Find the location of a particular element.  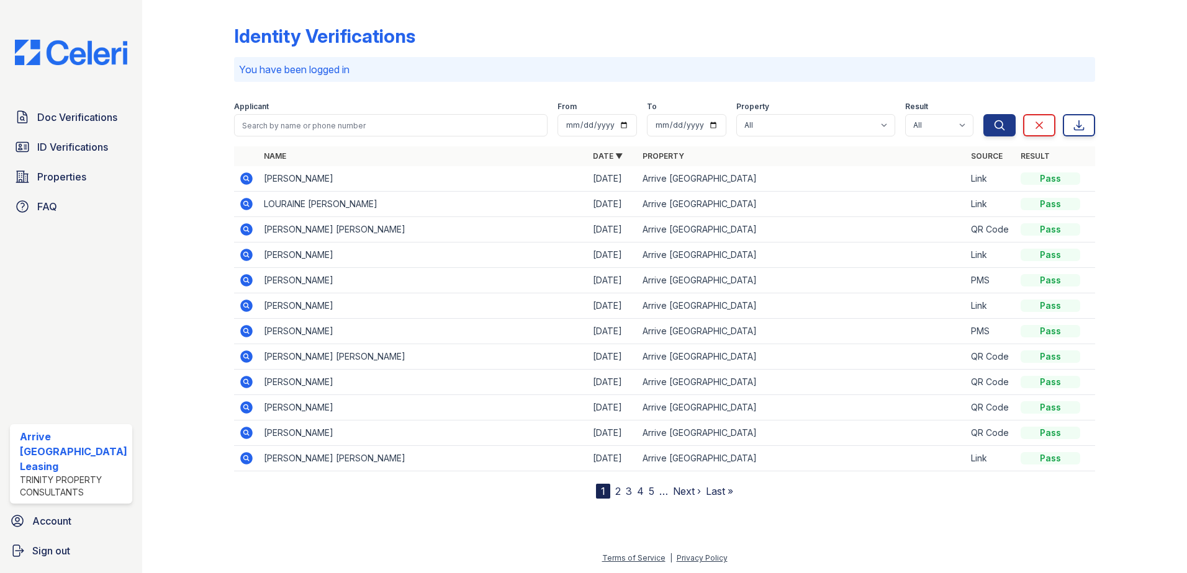

span: Sign out is located at coordinates (51, 551).